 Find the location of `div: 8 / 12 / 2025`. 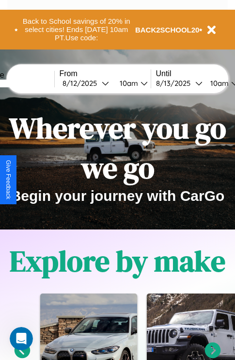

div: 8 / 12 / 2025 is located at coordinates (82, 83).